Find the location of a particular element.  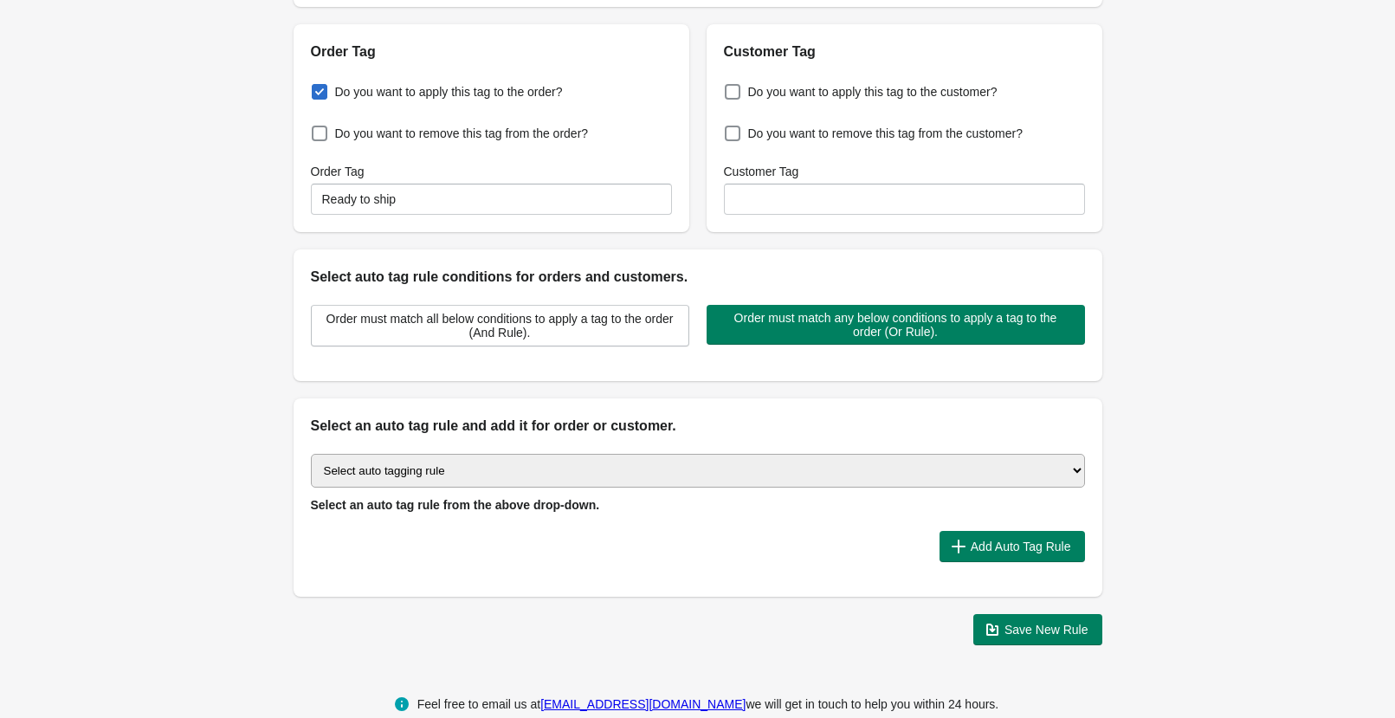

label: Order Tag is located at coordinates (338, 171).